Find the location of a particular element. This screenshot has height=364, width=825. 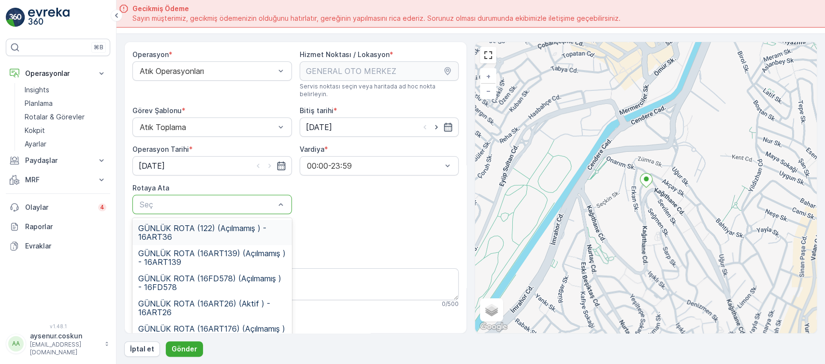

a: Insights is located at coordinates (65, 90).